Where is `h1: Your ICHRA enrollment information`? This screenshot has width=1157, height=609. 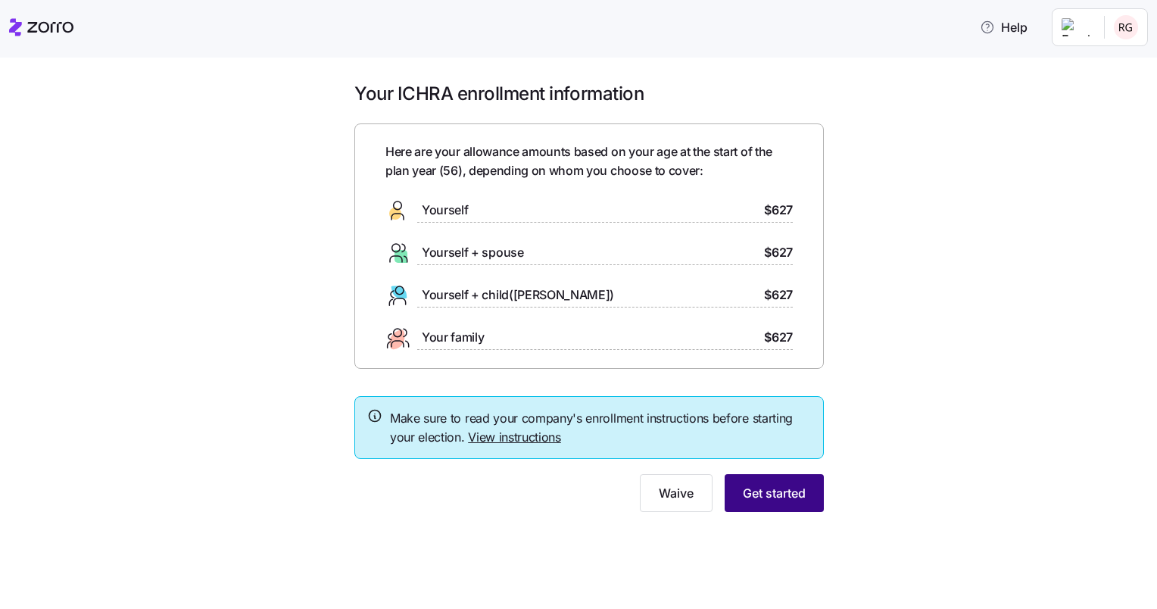
h1: Your ICHRA enrollment information is located at coordinates (589, 93).